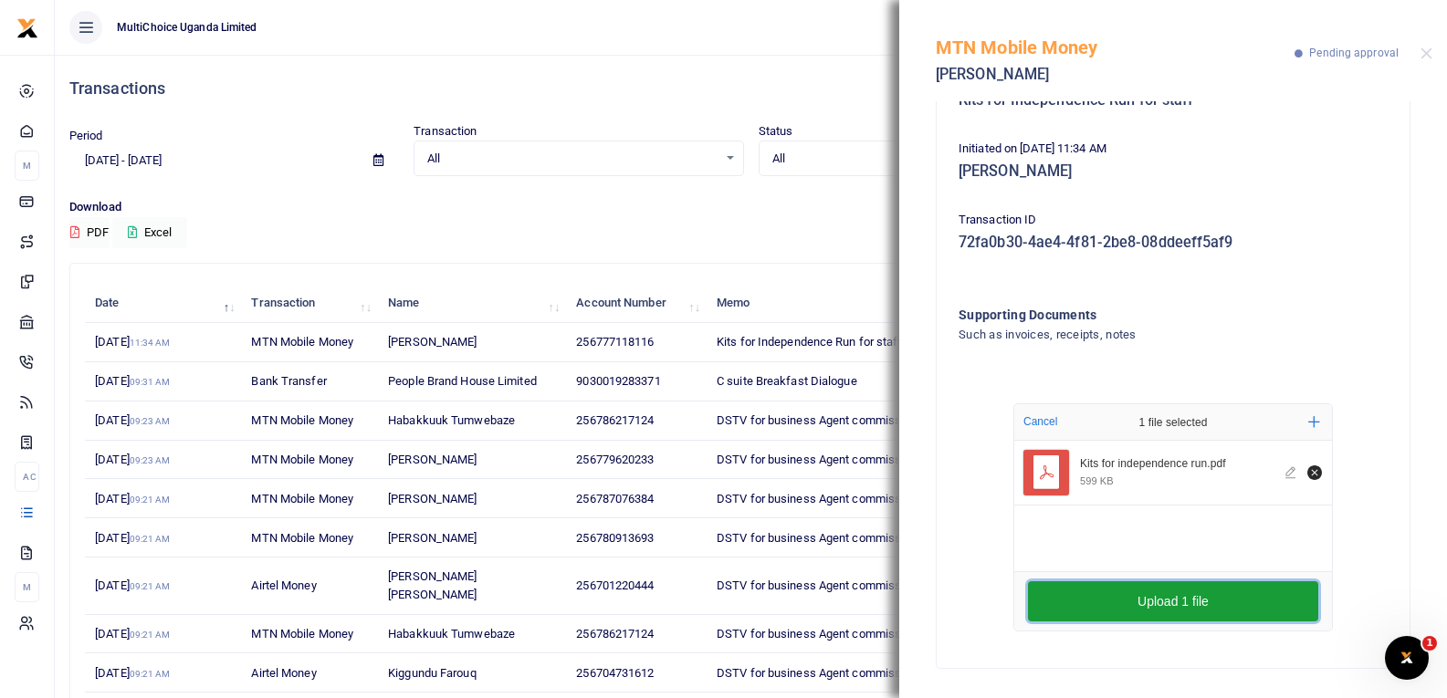 The image size is (1447, 698). What do you see at coordinates (750, 207) in the screenshot?
I see `p: Download` at bounding box center [750, 207].